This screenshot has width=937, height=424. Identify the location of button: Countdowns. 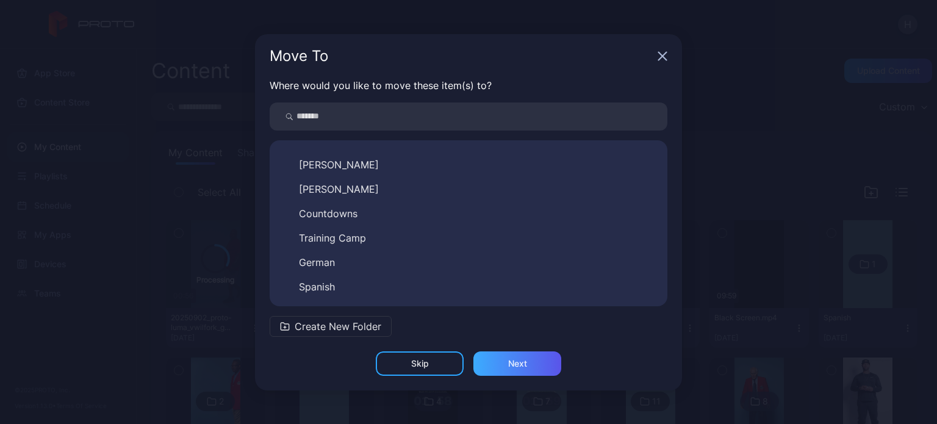
(469, 214).